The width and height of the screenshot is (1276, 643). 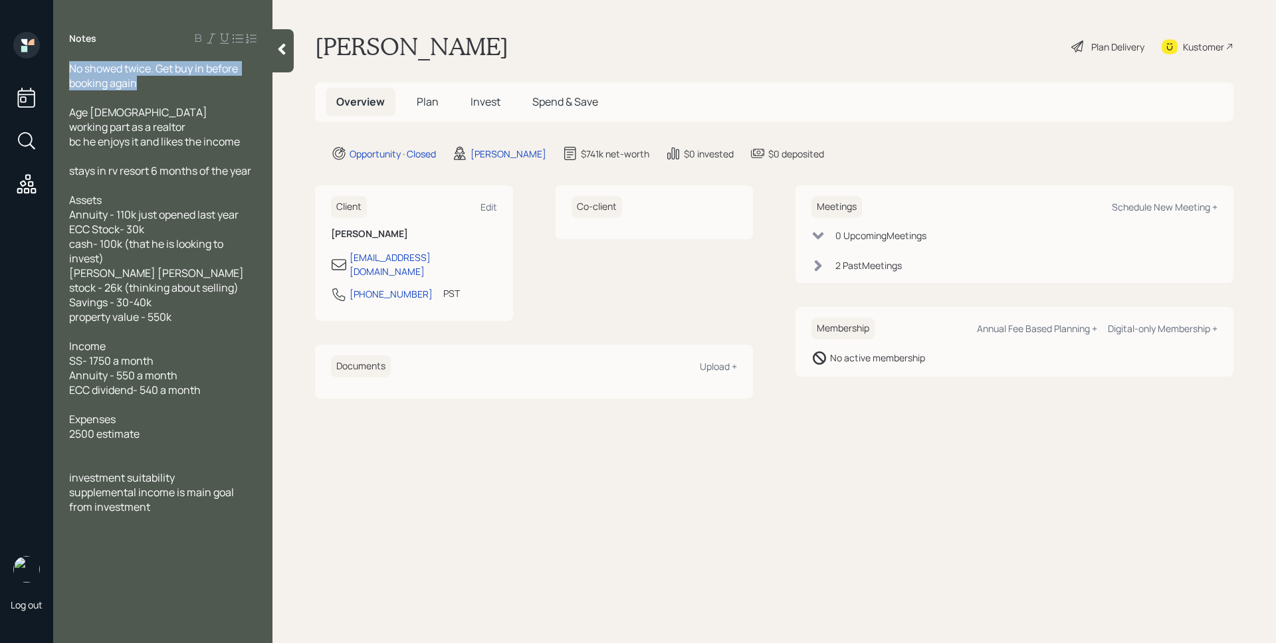 What do you see at coordinates (880, 235) in the screenshot?
I see `div: 0 Upcoming Meeting s` at bounding box center [880, 235].